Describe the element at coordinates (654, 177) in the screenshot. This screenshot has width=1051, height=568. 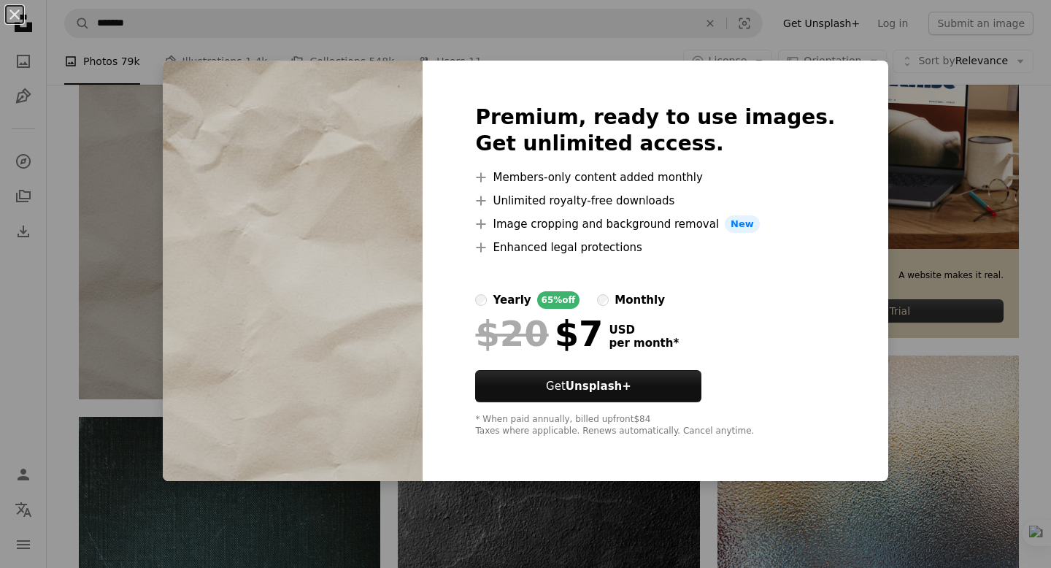
I see `li: Members-only content added monthly` at that location.